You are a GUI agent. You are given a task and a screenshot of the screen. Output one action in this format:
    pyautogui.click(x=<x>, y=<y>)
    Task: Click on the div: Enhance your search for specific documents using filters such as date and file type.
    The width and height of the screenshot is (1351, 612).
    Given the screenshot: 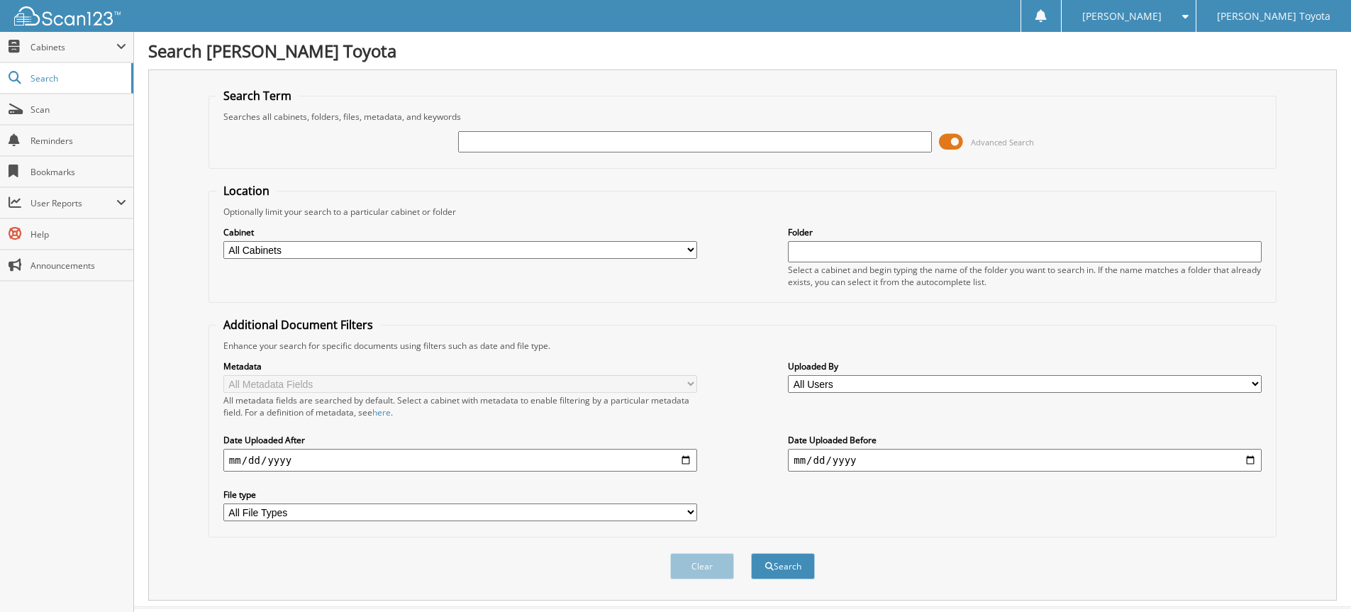 What is the action you would take?
    pyautogui.click(x=743, y=345)
    